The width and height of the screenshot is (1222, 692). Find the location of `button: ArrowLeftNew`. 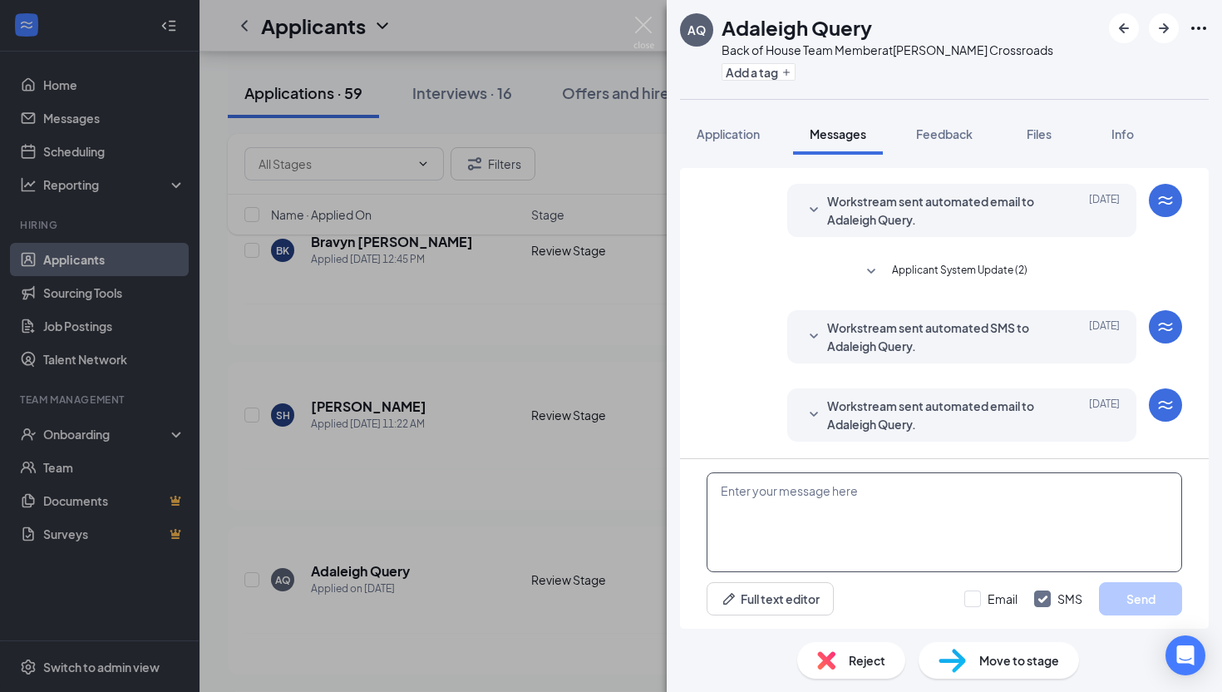

button: ArrowLeftNew is located at coordinates (1124, 28).